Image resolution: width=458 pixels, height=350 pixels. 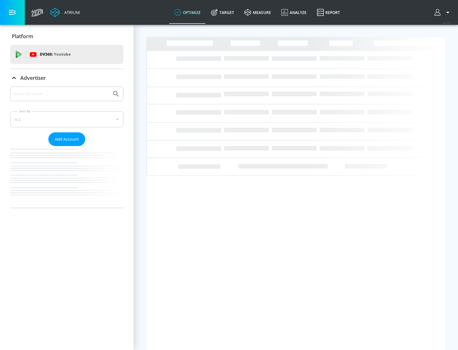 What do you see at coordinates (67, 139) in the screenshot?
I see `button: Add Account` at bounding box center [67, 139].